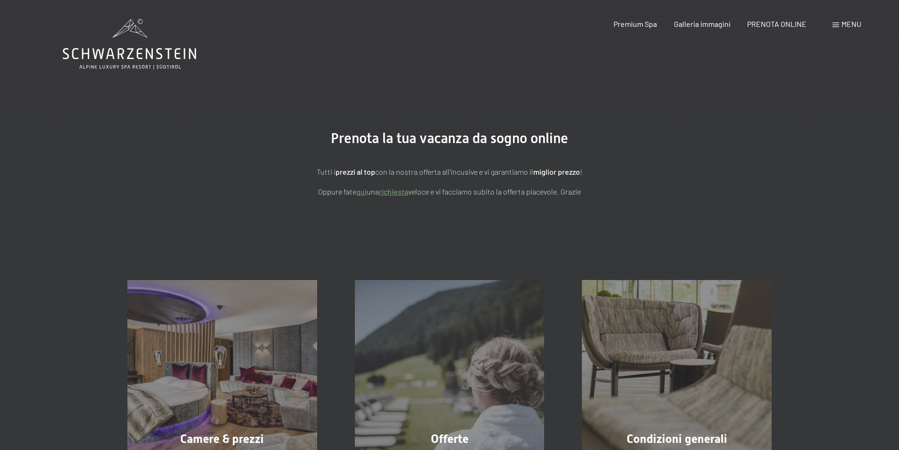 Image resolution: width=899 pixels, height=450 pixels. What do you see at coordinates (355, 171) in the screenshot?
I see `strong: prezzi al top` at bounding box center [355, 171].